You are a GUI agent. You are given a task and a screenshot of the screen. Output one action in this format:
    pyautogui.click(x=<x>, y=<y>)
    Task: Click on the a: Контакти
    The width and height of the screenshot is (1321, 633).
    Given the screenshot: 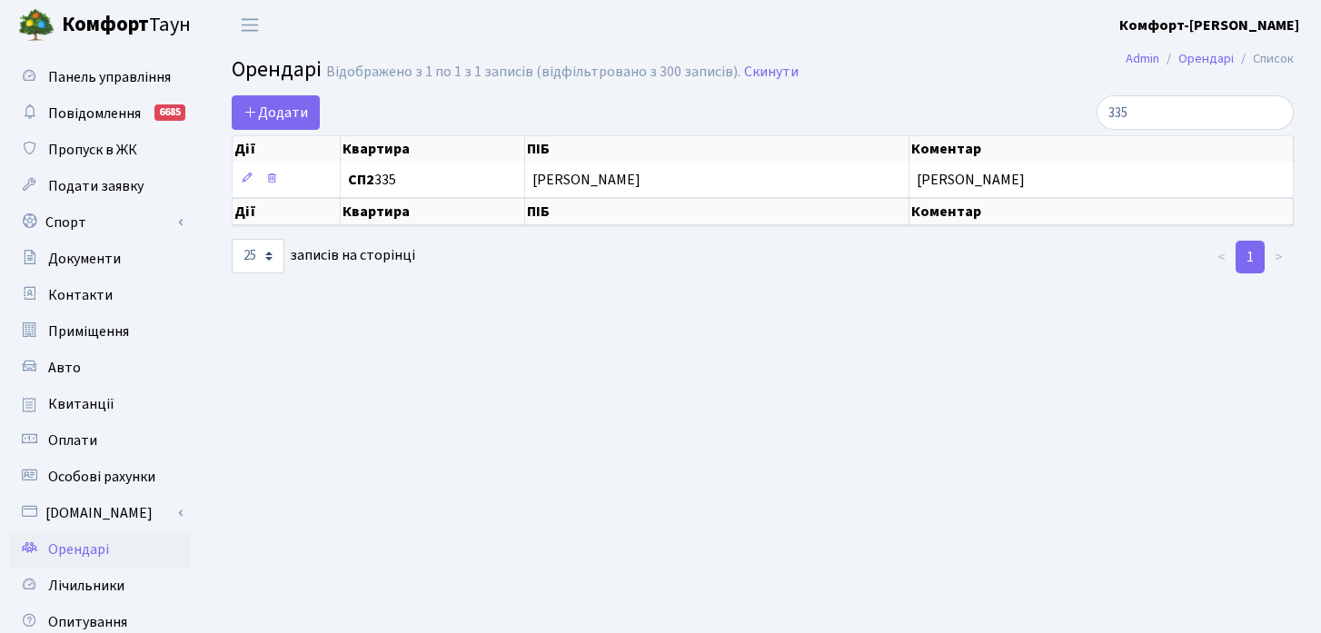 What is the action you would take?
    pyautogui.click(x=100, y=295)
    